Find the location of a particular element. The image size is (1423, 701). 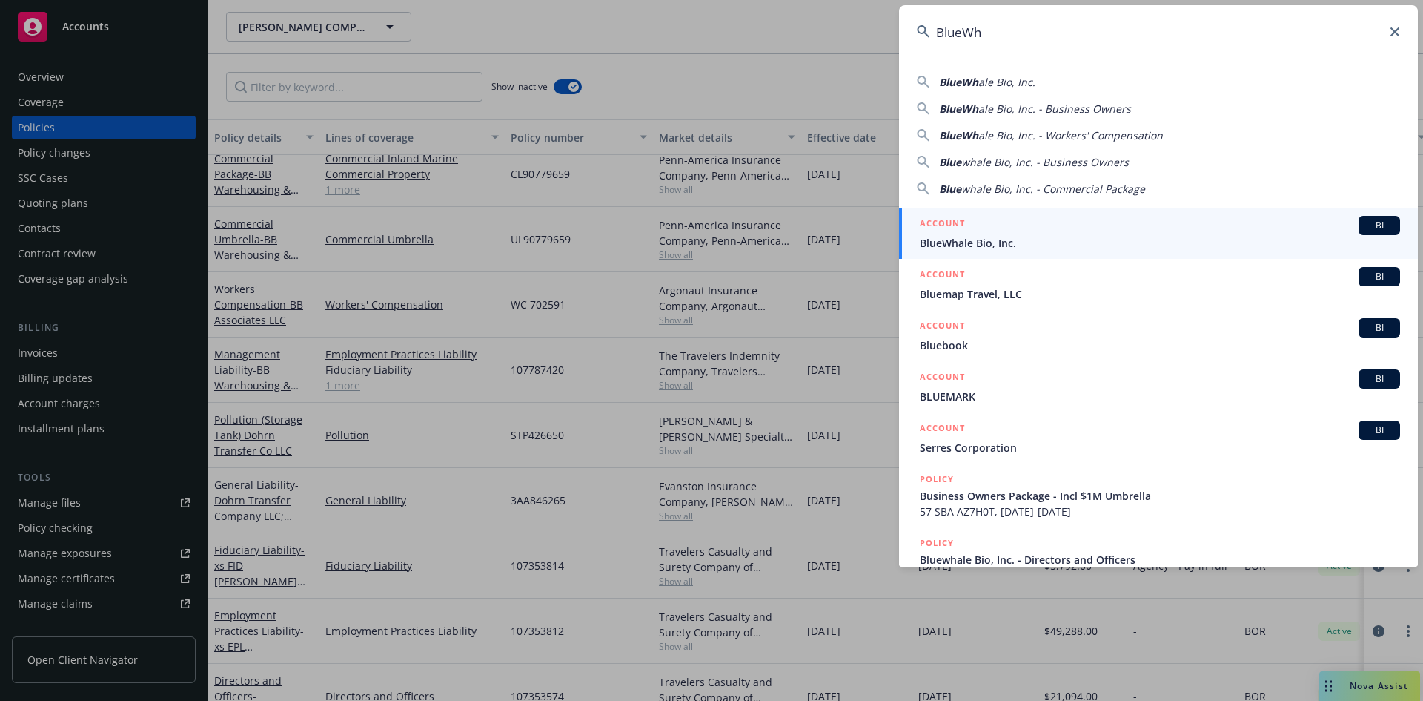

span: ale Bio, Inc. - Workers' Compensation is located at coordinates (1071, 135).